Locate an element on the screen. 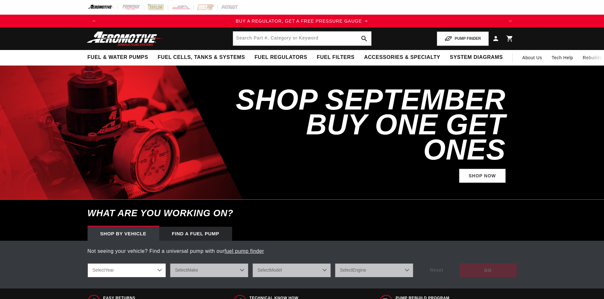  span: Fuel Cells, Tanks & Systems is located at coordinates (201, 57).